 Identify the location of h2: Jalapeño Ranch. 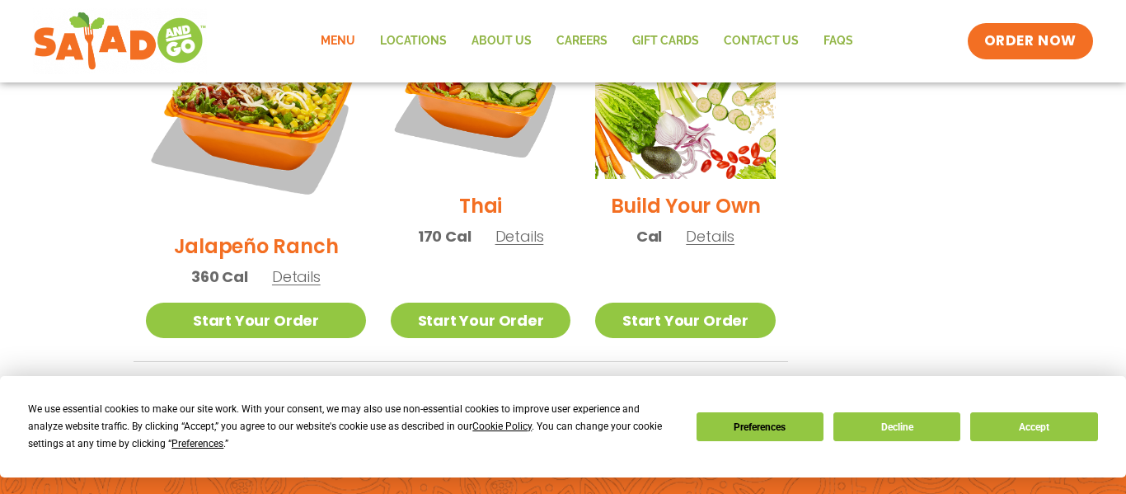
(256, 246).